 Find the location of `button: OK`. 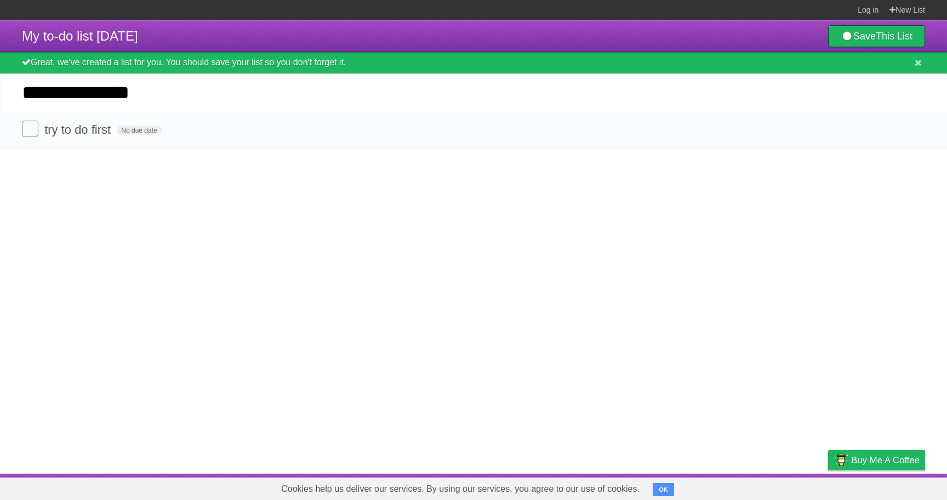

button: OK is located at coordinates (663, 489).